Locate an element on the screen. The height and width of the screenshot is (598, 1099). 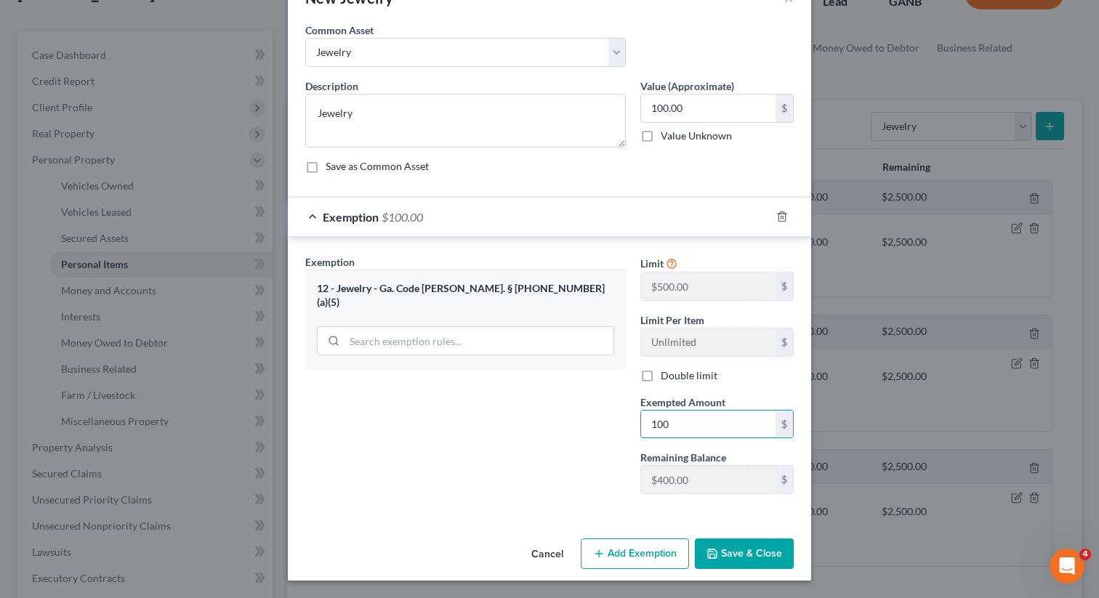
button: Add Exemption is located at coordinates (635, 554).